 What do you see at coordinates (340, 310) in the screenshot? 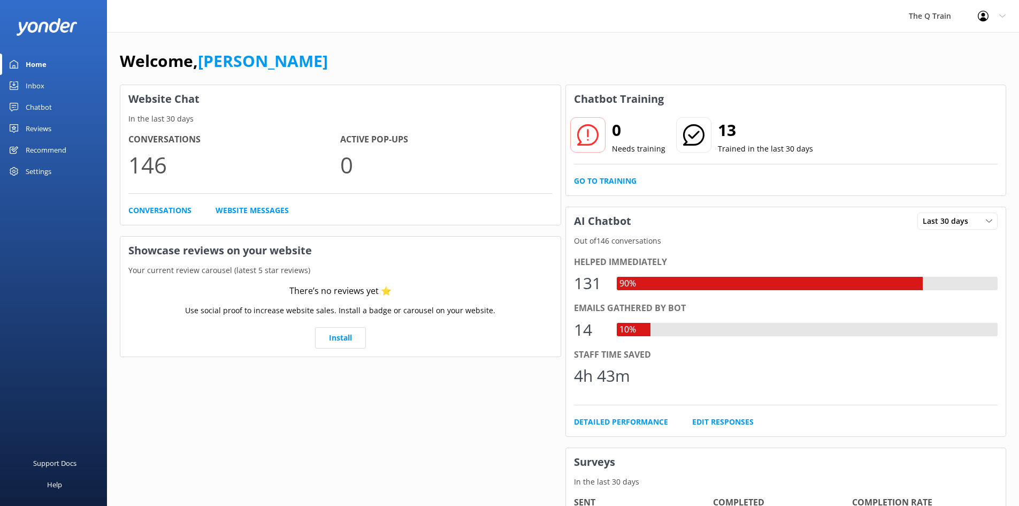
I see `p: Use social proof to increase website sales. Install a badge or carousel on your website.` at bounding box center [340, 310].